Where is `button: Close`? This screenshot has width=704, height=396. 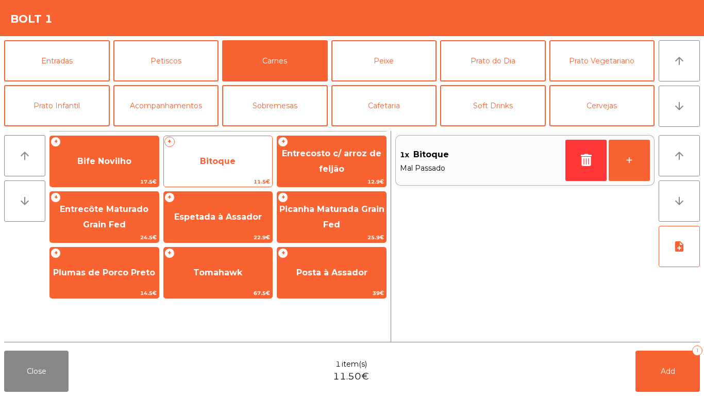 button: Close is located at coordinates (36, 371).